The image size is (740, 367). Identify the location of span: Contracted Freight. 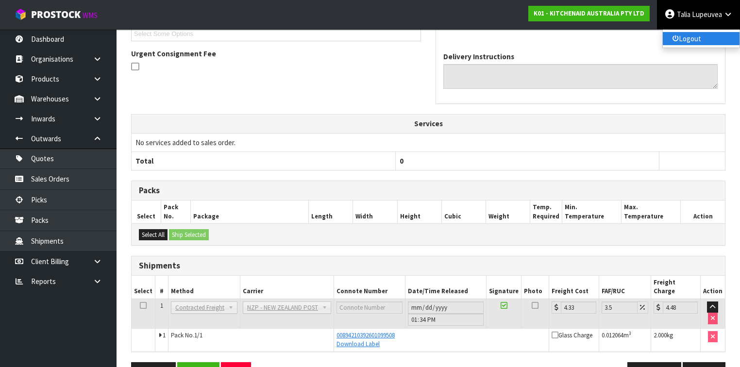
(199, 308).